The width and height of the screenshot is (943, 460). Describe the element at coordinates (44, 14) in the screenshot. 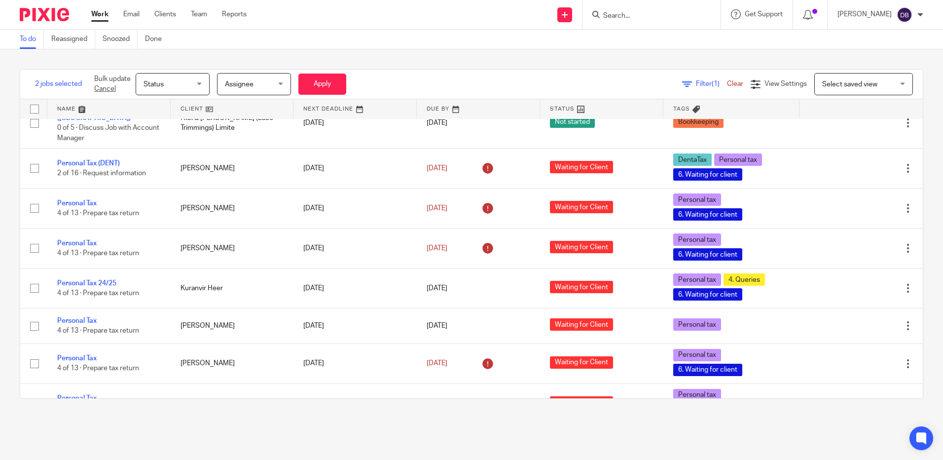

I see `img: Pixie` at that location.